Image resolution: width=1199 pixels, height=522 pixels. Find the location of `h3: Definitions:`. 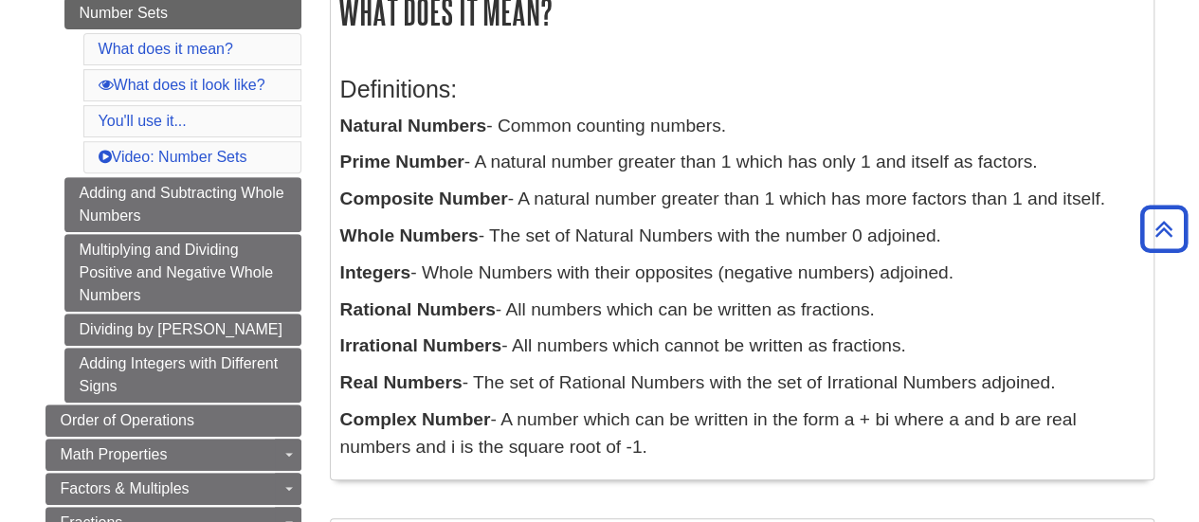

h3: Definitions: is located at coordinates (742, 89).